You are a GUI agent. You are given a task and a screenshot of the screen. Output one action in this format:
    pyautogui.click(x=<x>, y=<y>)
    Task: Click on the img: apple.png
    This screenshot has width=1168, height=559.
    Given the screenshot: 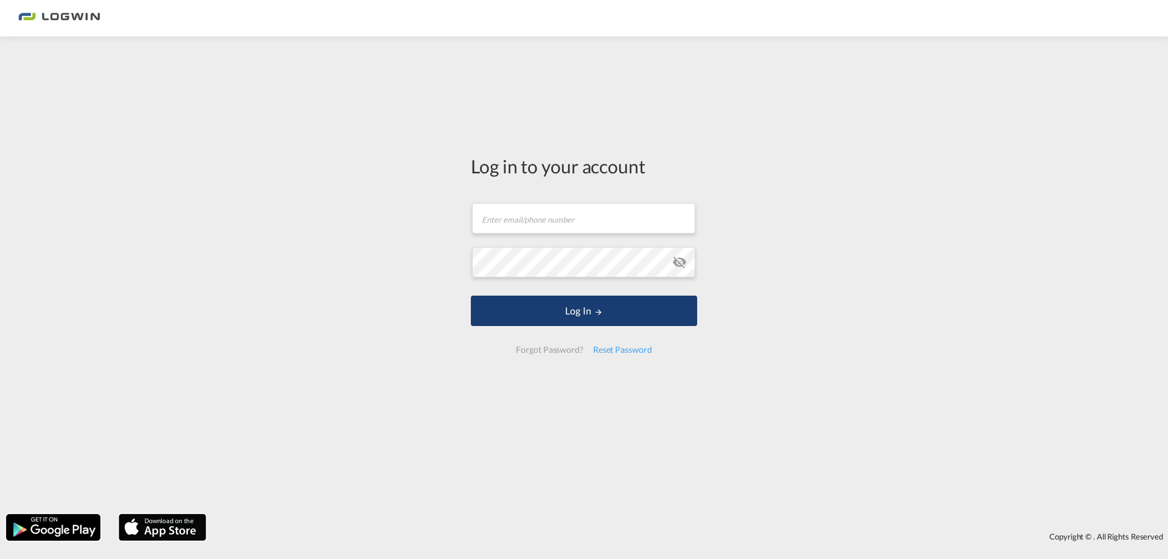 What is the action you would take?
    pyautogui.click(x=162, y=528)
    